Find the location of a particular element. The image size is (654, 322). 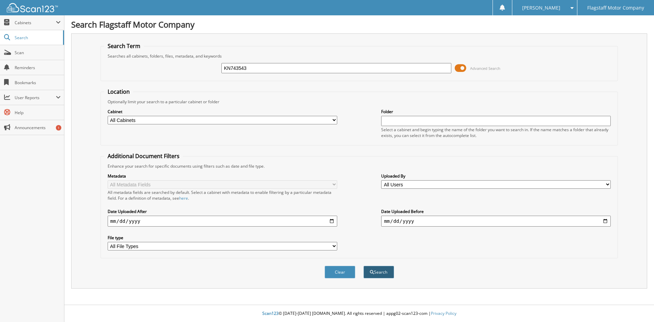

h1: Search Flagstaff Motor Company is located at coordinates (359, 24).